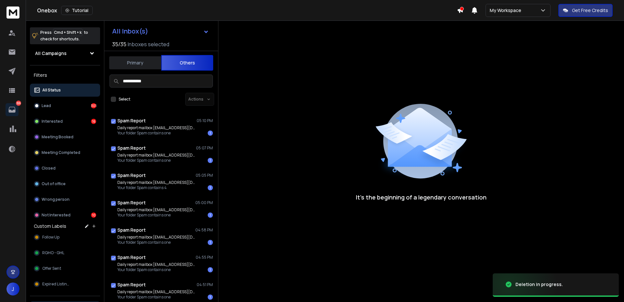 The height and width of the screenshot is (302, 624). What do you see at coordinates (205, 285) in the screenshot?
I see `p: 04:51 PM` at bounding box center [205, 285].